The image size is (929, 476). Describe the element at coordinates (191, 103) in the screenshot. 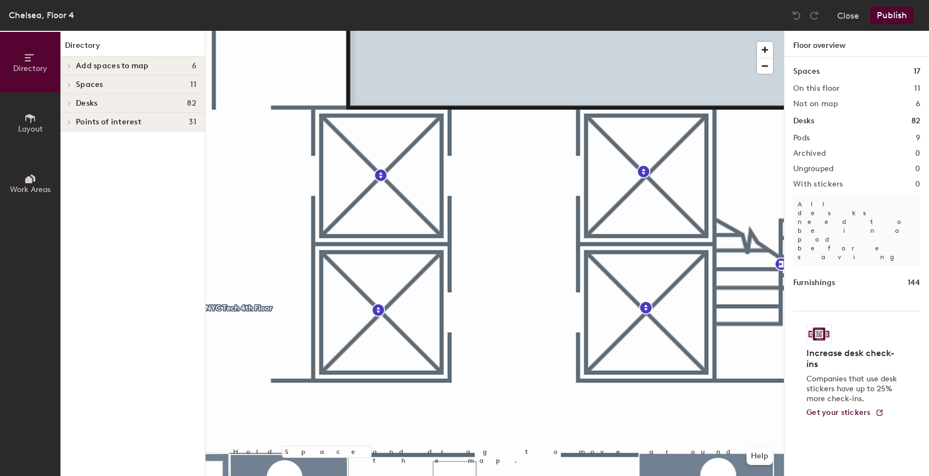

I see `span: 82` at that location.